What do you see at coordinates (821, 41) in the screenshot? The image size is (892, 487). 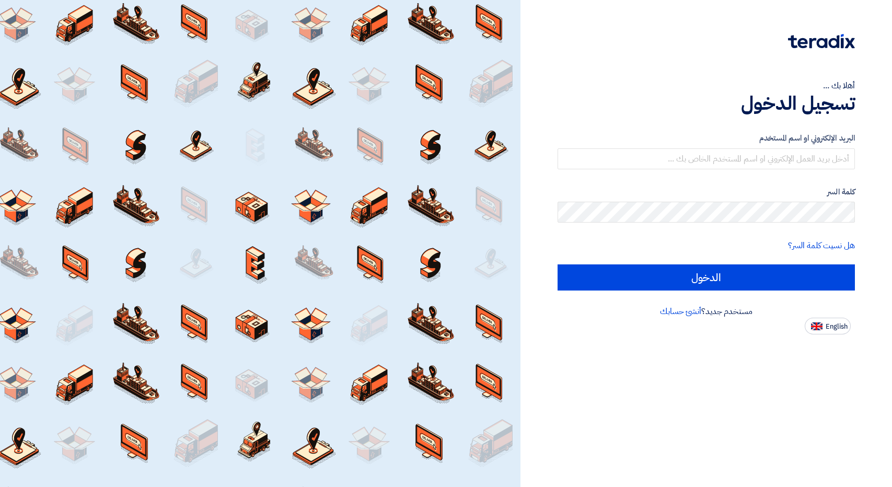 I see `img: Teradix logo` at bounding box center [821, 41].